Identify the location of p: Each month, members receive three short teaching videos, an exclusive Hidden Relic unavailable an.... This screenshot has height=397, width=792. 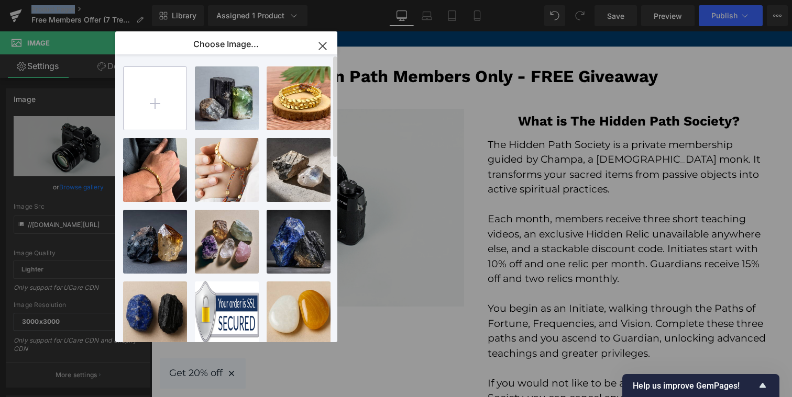
(477, 218).